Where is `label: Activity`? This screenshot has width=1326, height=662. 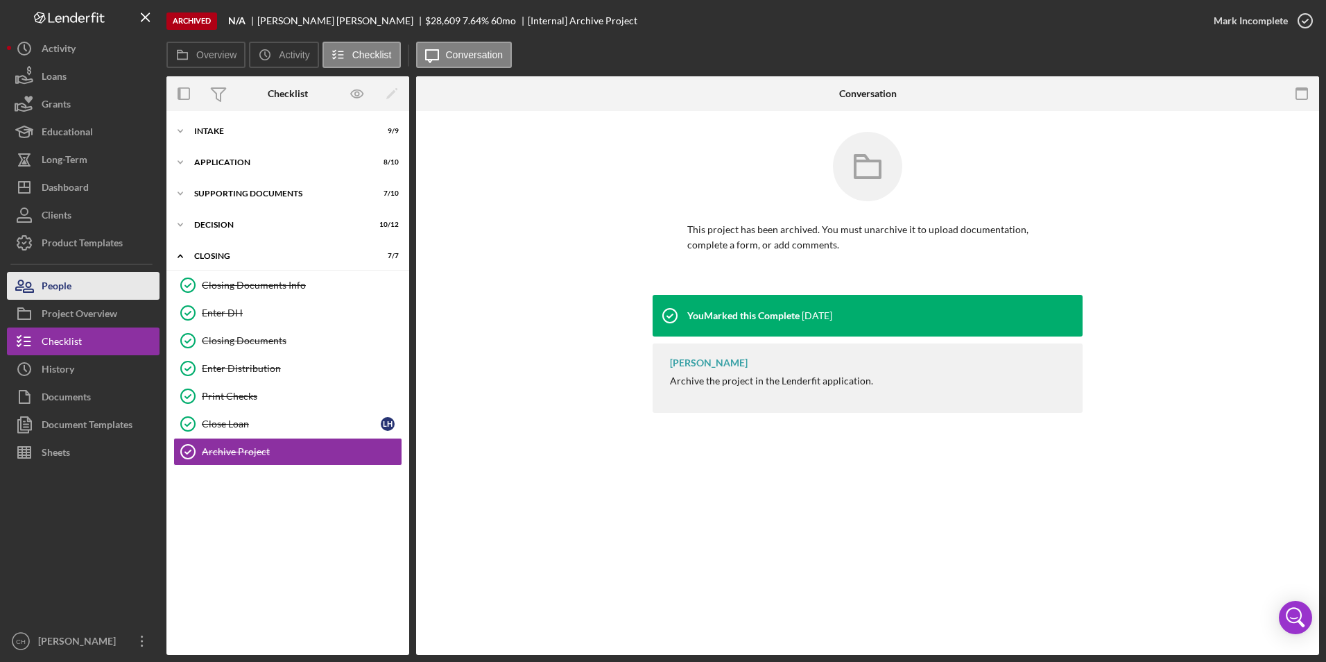
label: Activity is located at coordinates (294, 55).